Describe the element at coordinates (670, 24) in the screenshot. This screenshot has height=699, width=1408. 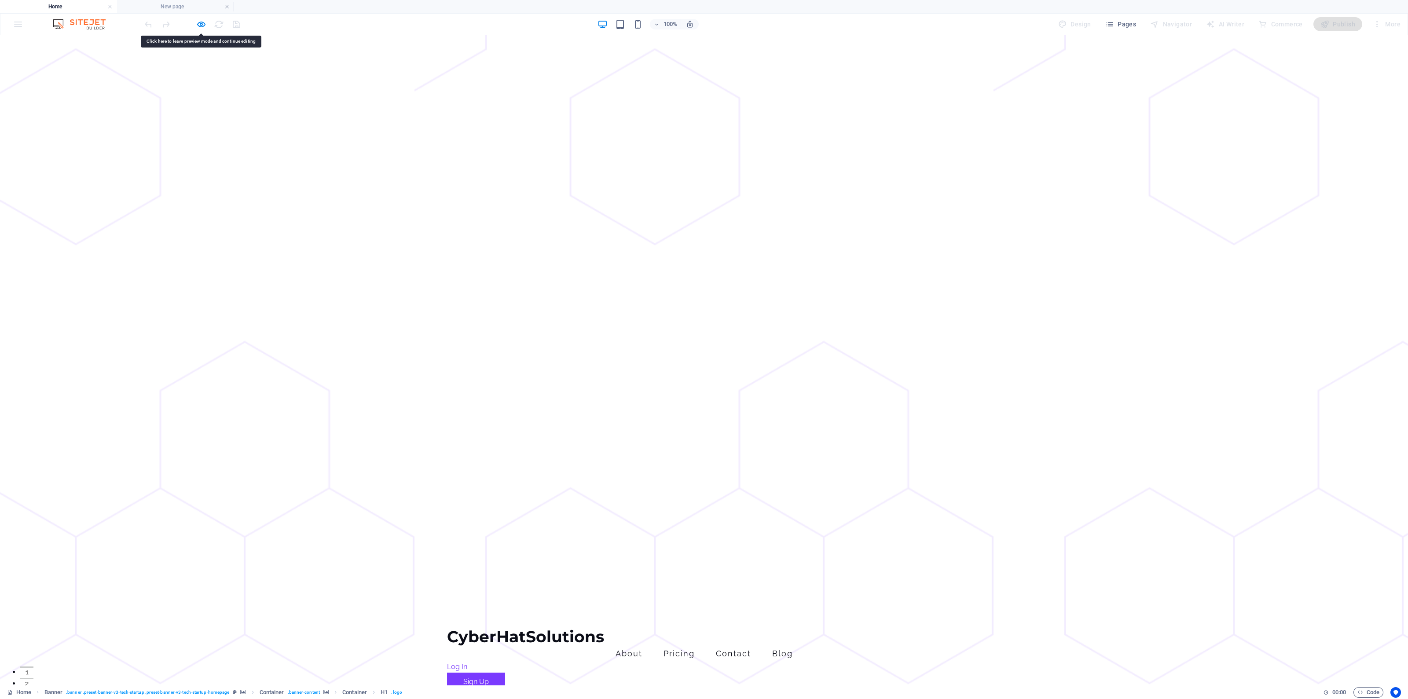
I see `h6: 100%` at that location.